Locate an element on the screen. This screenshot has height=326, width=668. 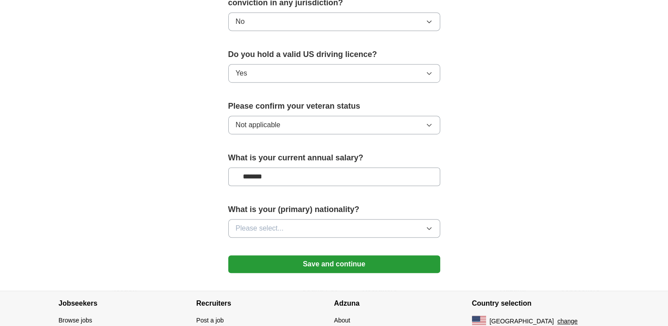
a: Browse jobs is located at coordinates (75, 320).